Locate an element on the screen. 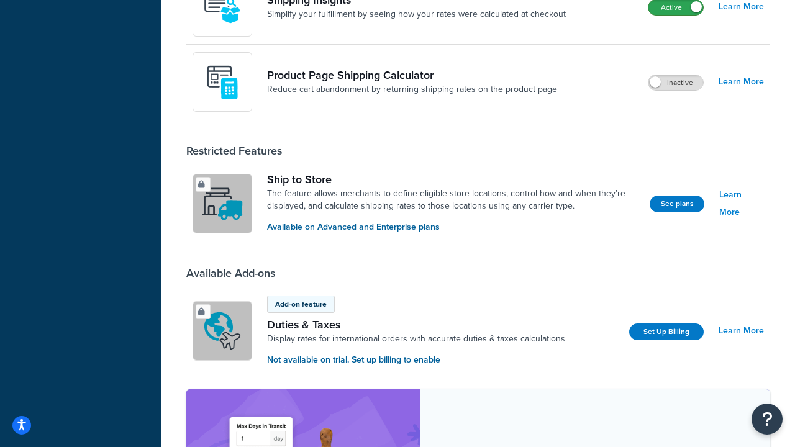  a: Reduce cart abandonment by returning shipping rates on the product page is located at coordinates (412, 89).